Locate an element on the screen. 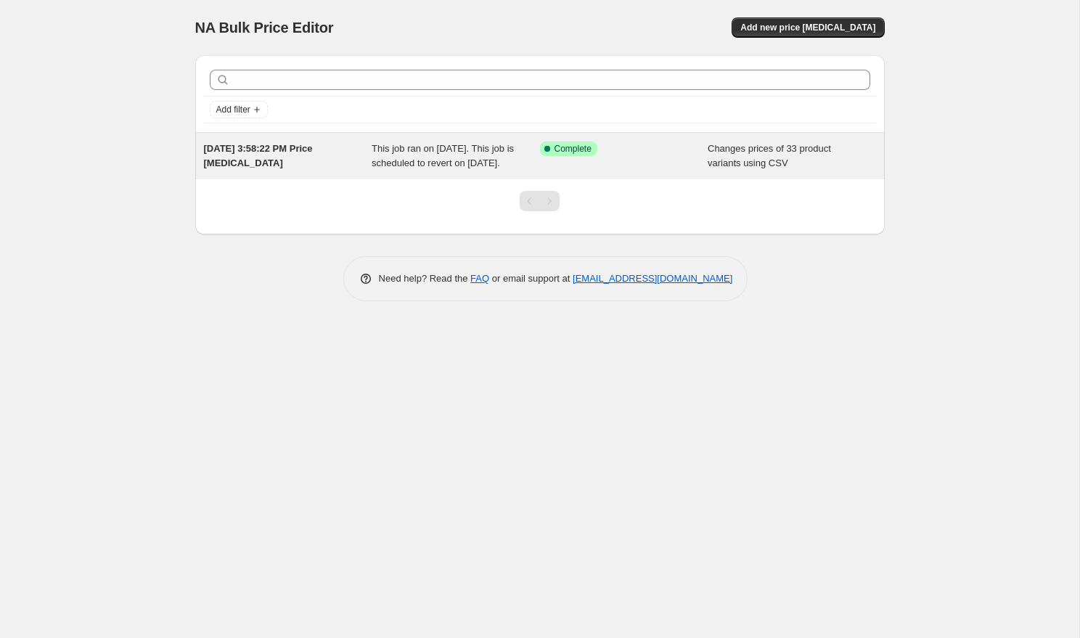 Image resolution: width=1080 pixels, height=638 pixels. nav: Pagination is located at coordinates (539, 201).